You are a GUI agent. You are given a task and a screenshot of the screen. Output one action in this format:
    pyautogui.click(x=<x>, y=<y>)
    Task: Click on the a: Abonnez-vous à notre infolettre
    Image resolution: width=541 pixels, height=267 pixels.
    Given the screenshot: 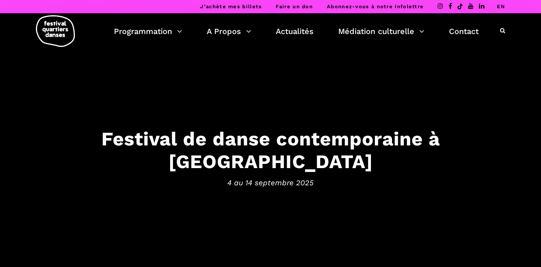 What is the action you would take?
    pyautogui.click(x=375, y=6)
    